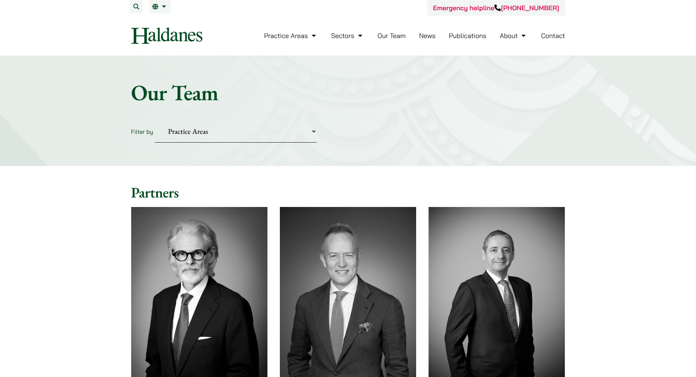 This screenshot has width=696, height=377. Describe the element at coordinates (427, 35) in the screenshot. I see `a: News` at that location.